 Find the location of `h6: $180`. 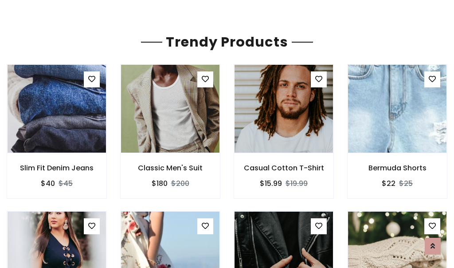

h6: $180 is located at coordinates (160, 183).